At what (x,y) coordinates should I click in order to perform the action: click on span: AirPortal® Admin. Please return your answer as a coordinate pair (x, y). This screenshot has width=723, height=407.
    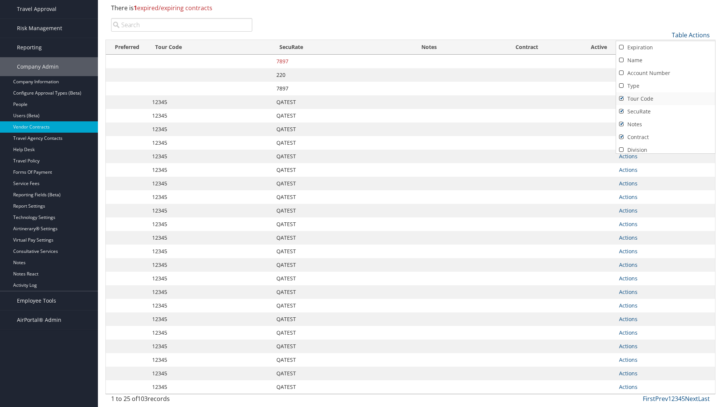
    Looking at the image, I should click on (39, 320).